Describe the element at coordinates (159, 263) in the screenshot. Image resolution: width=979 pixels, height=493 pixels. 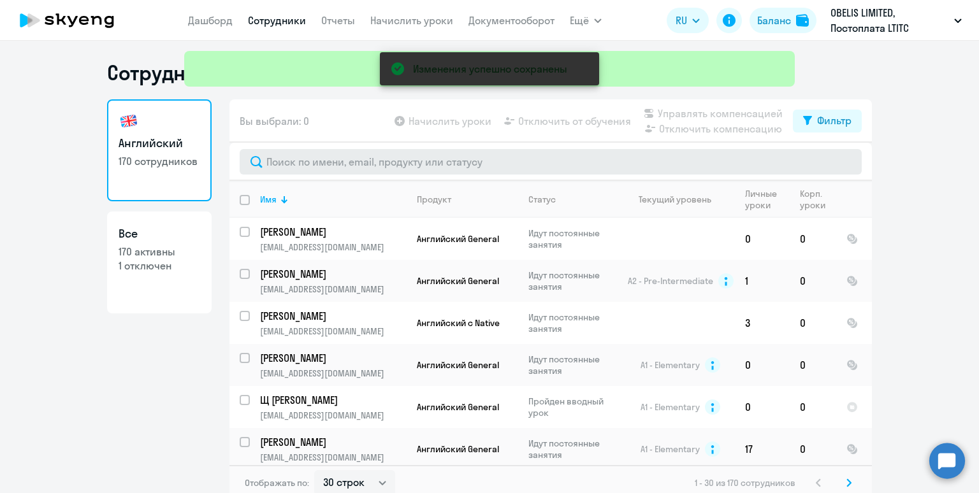
I see `a: Все170 активны1 отключен` at that location.